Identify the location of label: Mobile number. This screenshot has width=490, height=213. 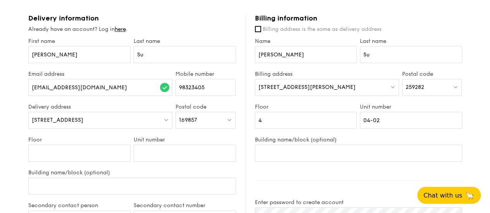
(205, 74).